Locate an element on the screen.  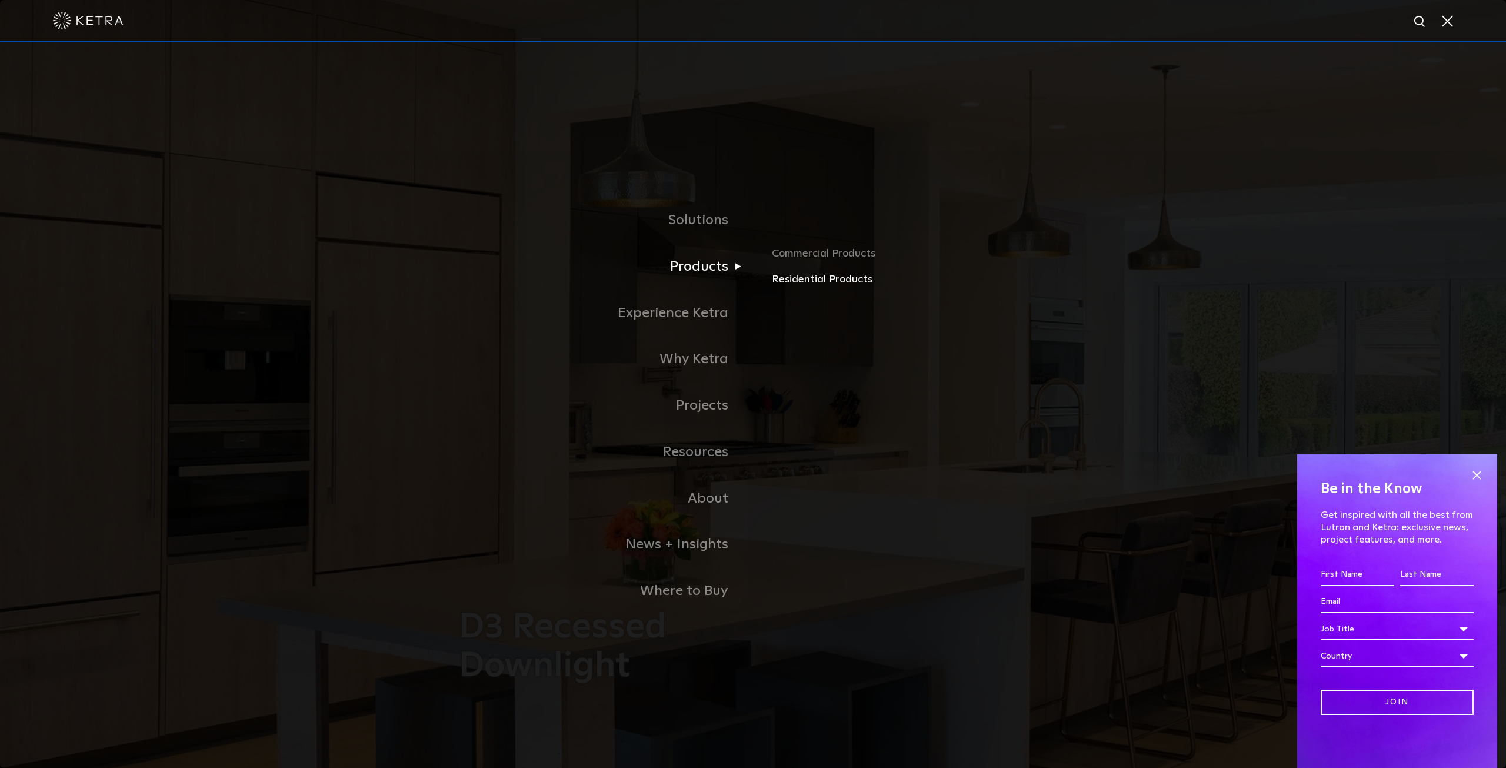
img: search icon is located at coordinates (1420, 22).